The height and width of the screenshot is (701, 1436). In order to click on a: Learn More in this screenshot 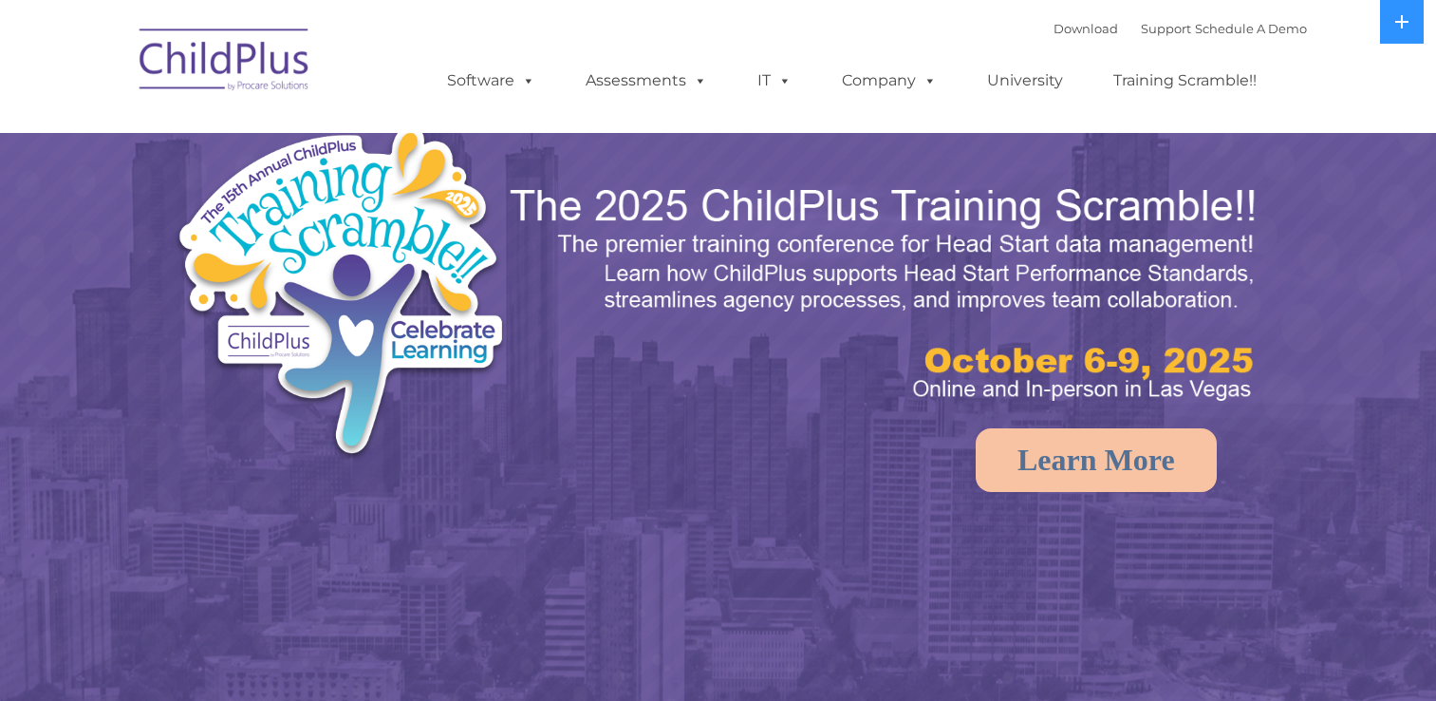, I will do `click(1097, 459)`.